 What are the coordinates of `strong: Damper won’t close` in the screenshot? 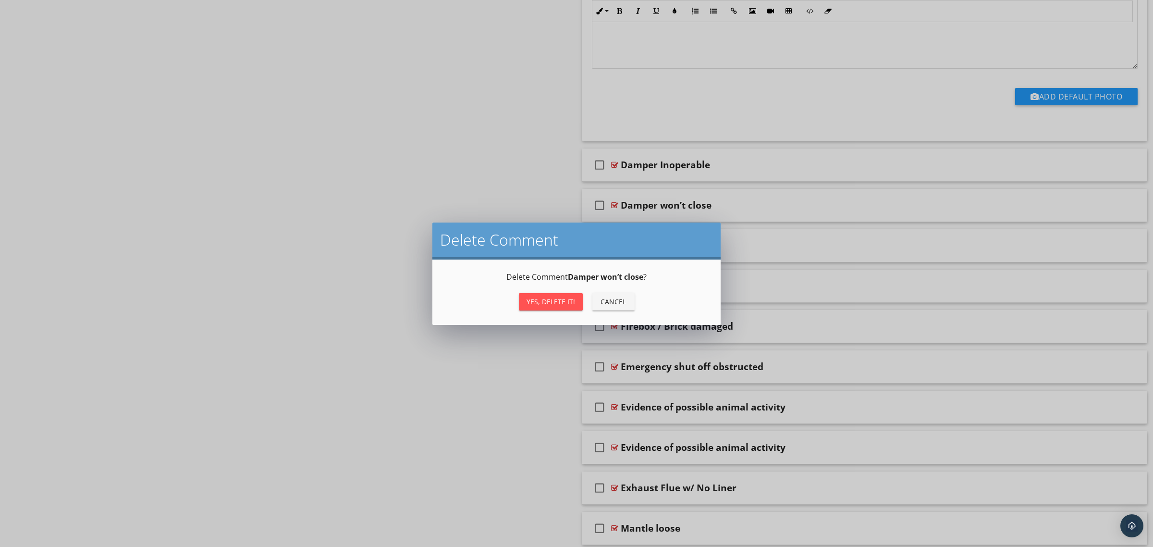 It's located at (605, 277).